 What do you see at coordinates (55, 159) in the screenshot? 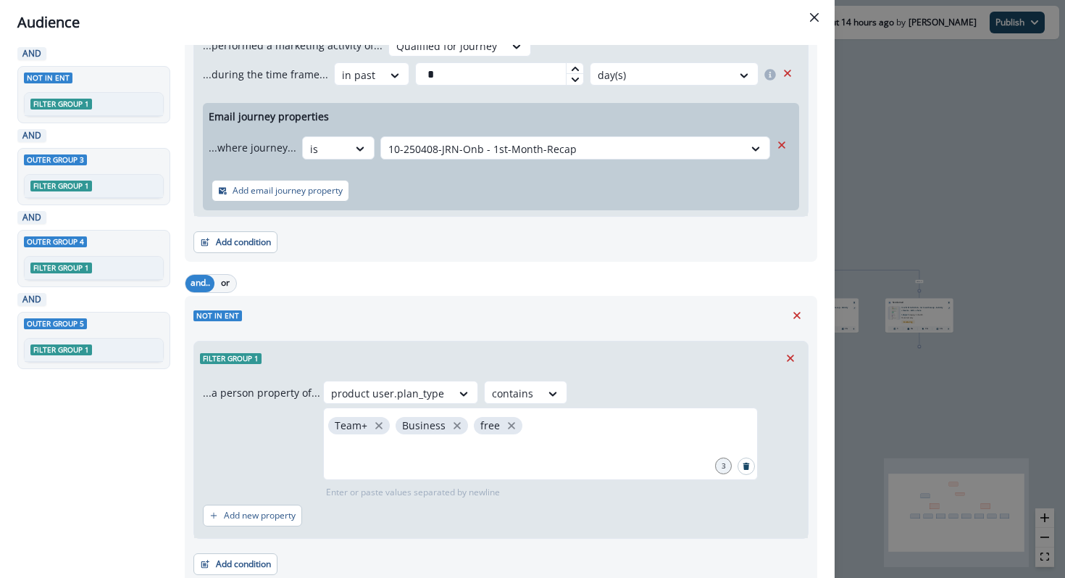
I see `span: Outer group 3` at bounding box center [55, 159].